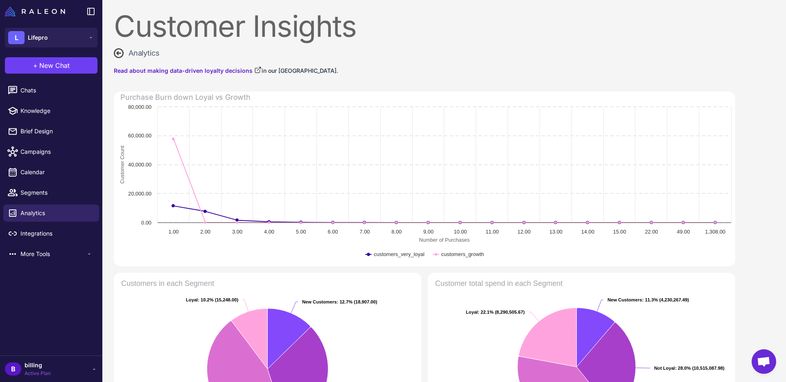 This screenshot has width=786, height=382. Describe the element at coordinates (212, 300) in the screenshot. I see `text: : 10.2% (15,248.00)` at that location.